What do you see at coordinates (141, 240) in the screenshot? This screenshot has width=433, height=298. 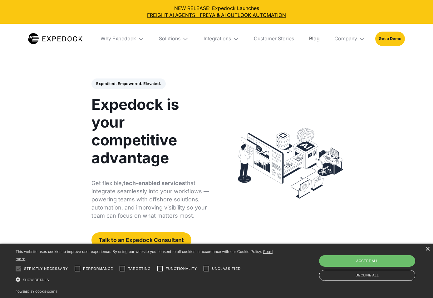 I see `a: Talk to an Expedock Consultant` at bounding box center [141, 240].